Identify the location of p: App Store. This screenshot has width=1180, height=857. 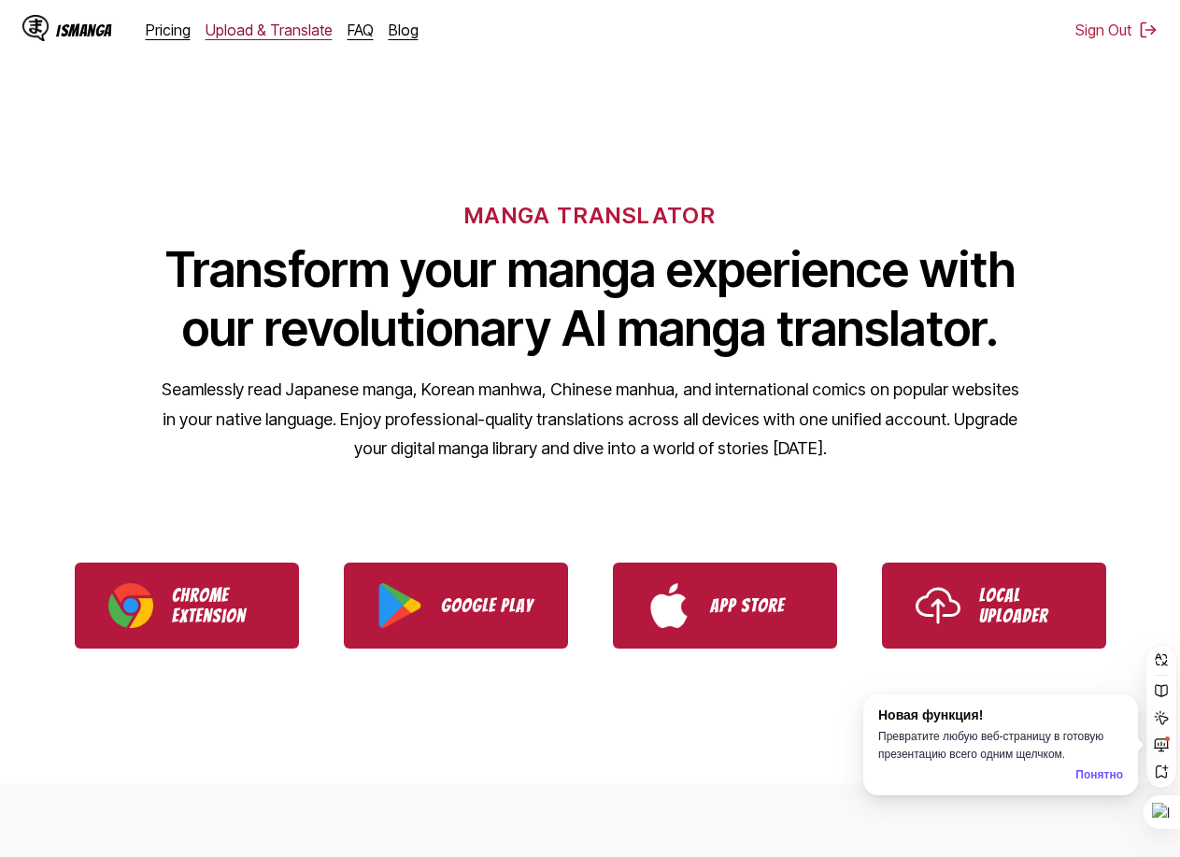
(757, 605).